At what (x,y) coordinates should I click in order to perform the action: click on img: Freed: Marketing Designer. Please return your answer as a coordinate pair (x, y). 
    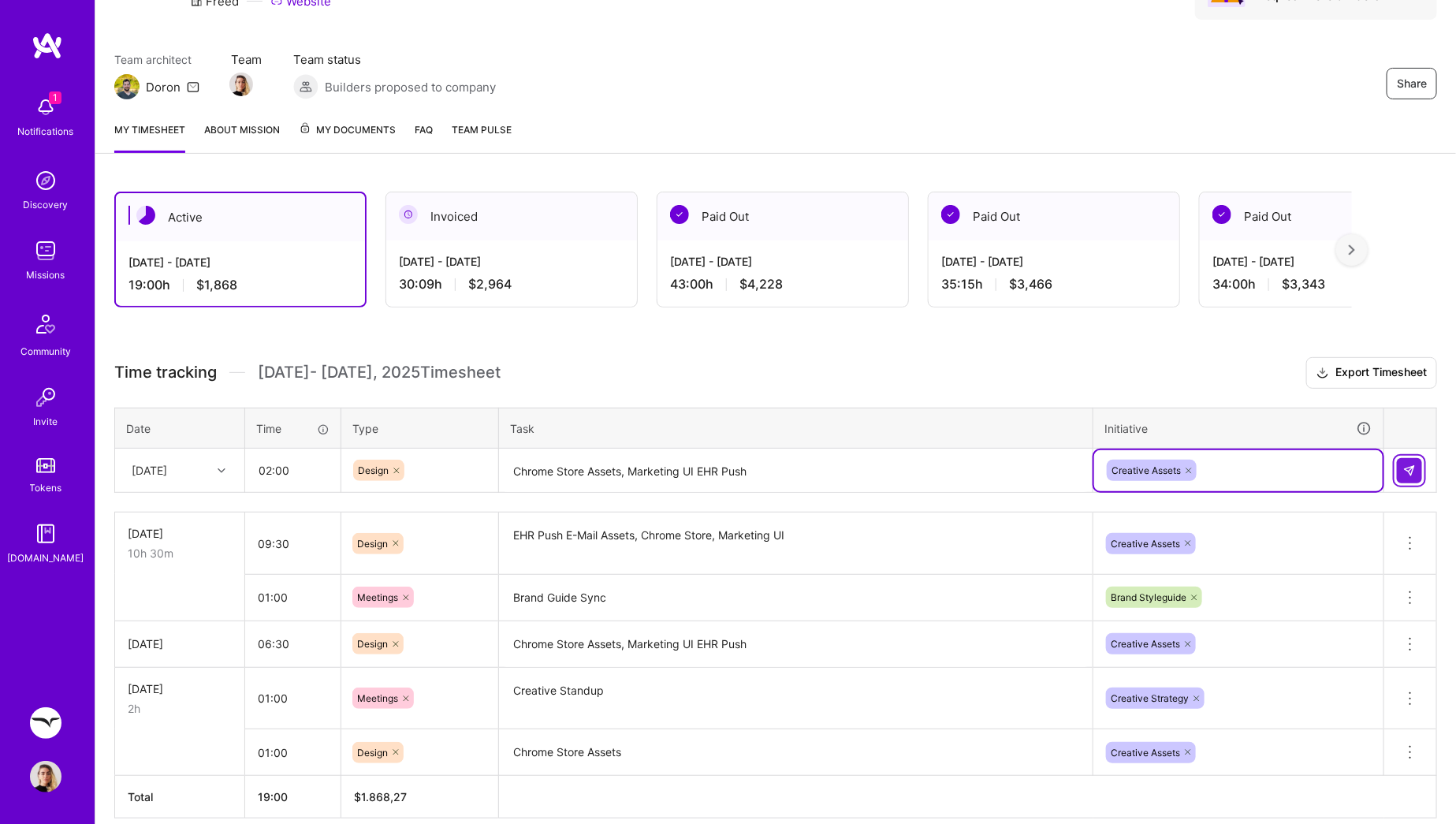
    Looking at the image, I should click on (46, 723).